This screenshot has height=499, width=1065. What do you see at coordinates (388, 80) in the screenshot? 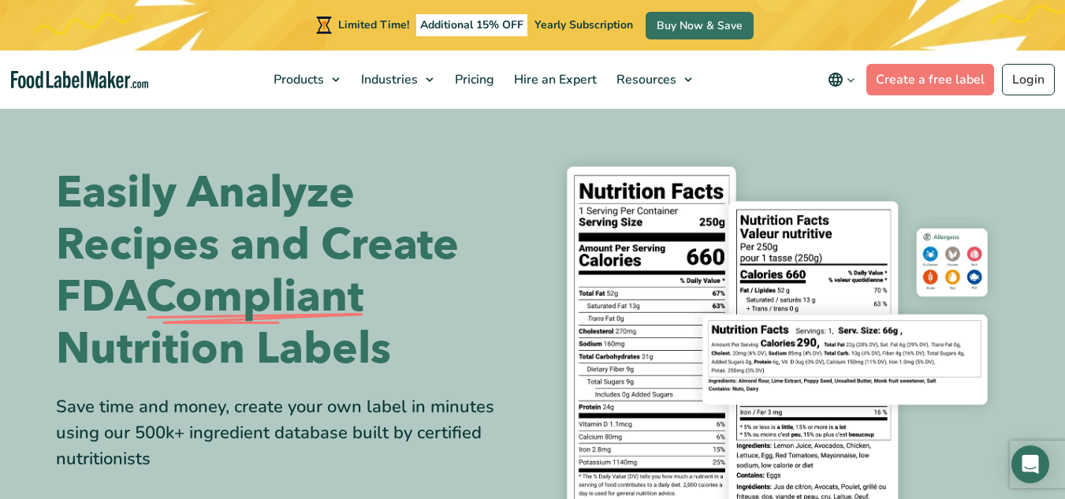
I see `span: Industries` at bounding box center [388, 80].